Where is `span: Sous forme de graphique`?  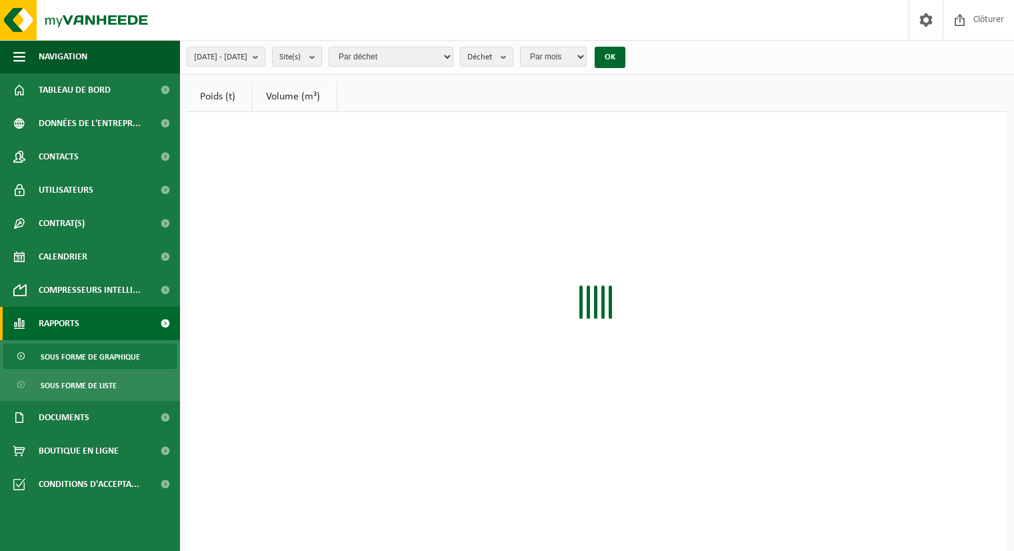
span: Sous forme de graphique is located at coordinates (90, 357).